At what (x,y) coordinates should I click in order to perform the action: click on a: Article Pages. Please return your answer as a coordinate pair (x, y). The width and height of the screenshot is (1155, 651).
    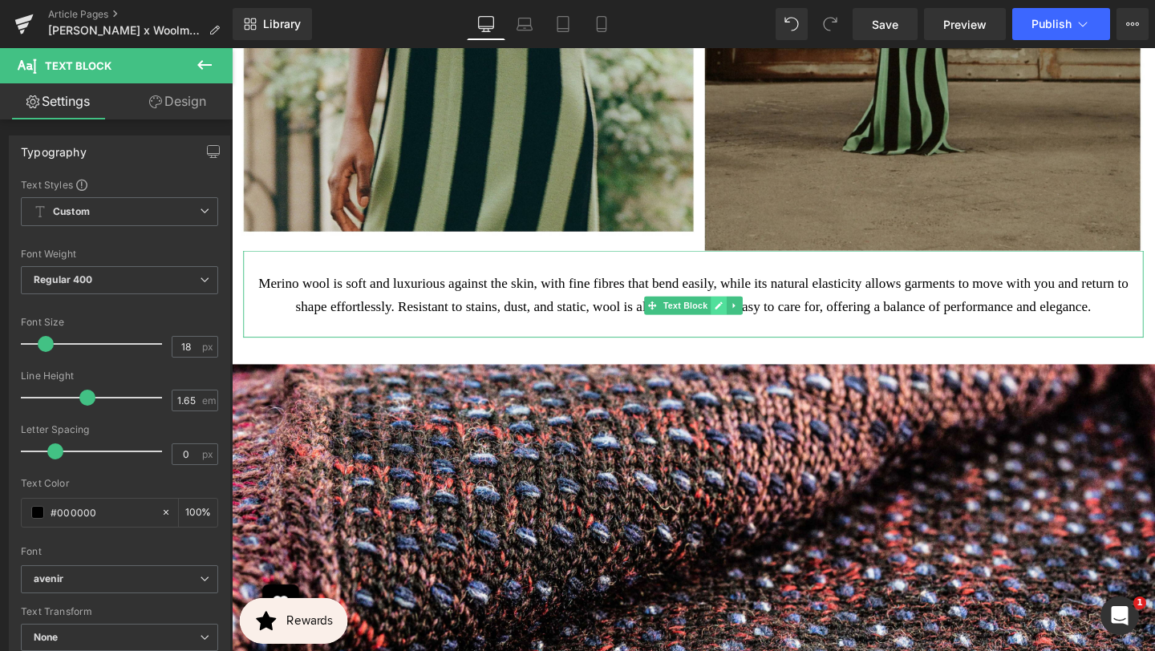
    Looking at the image, I should click on (140, 14).